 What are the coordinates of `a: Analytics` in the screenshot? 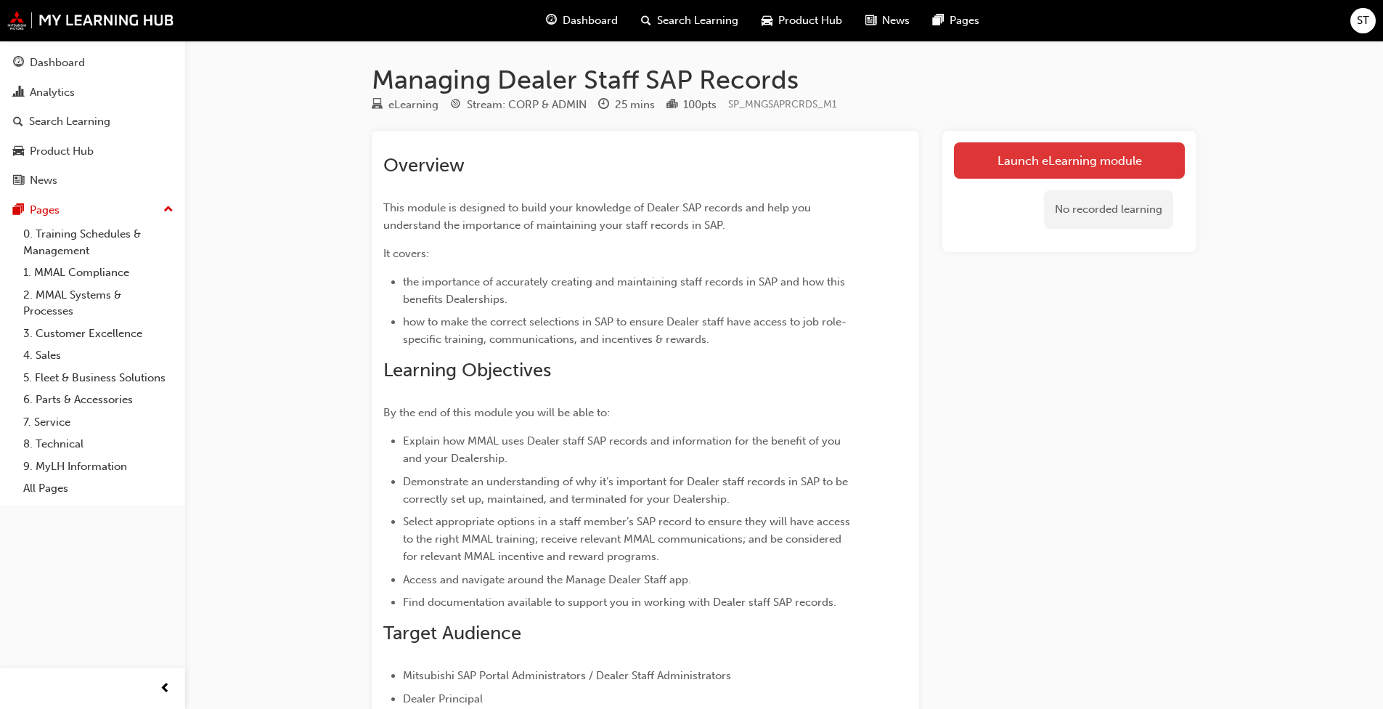 It's located at (92, 92).